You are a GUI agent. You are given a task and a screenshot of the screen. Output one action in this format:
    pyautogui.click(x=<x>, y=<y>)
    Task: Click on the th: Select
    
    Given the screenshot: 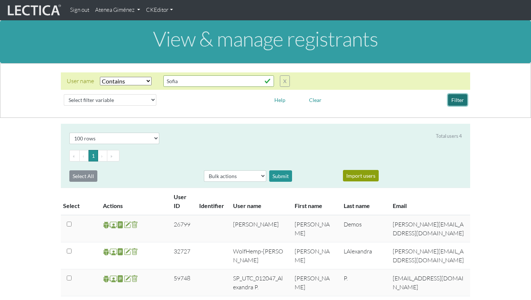 What is the action you would take?
    pyautogui.click(x=80, y=201)
    